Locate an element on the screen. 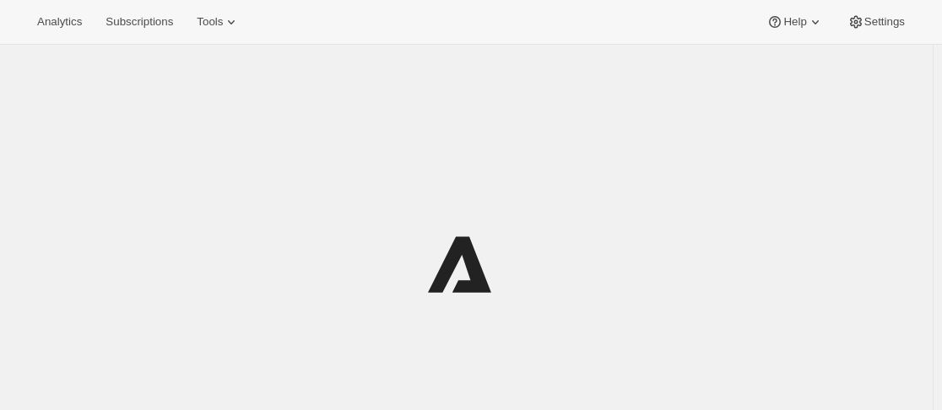 The height and width of the screenshot is (410, 942). span: Subscriptions is located at coordinates (139, 22).